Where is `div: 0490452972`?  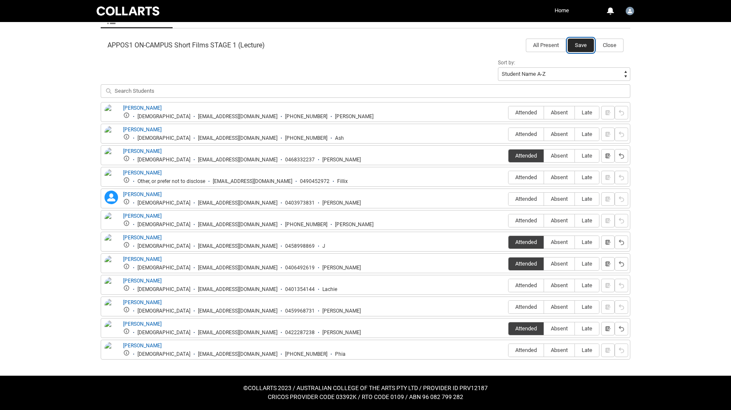 div: 0490452972 is located at coordinates (315, 181).